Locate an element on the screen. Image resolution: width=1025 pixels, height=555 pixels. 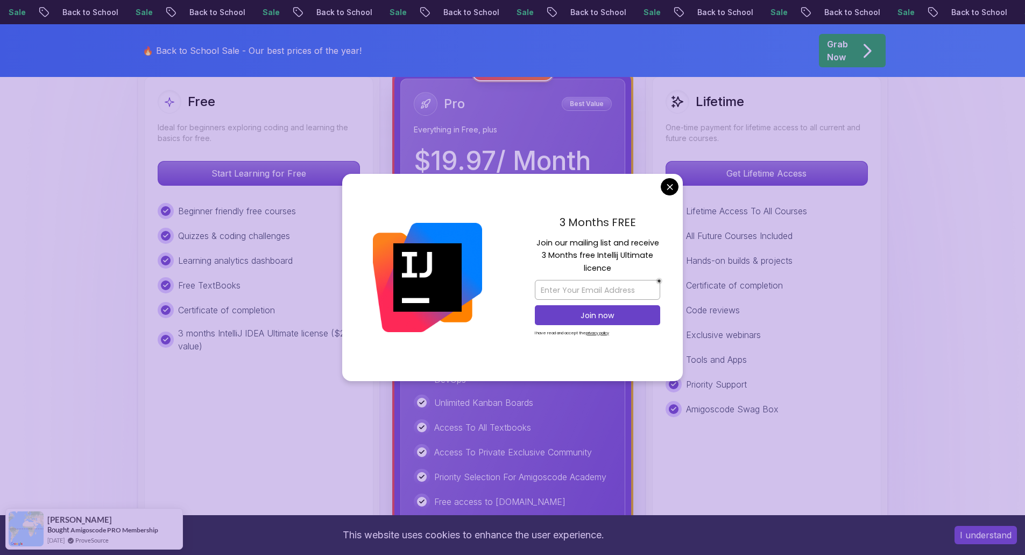
a: ProveSource is located at coordinates (92, 540).